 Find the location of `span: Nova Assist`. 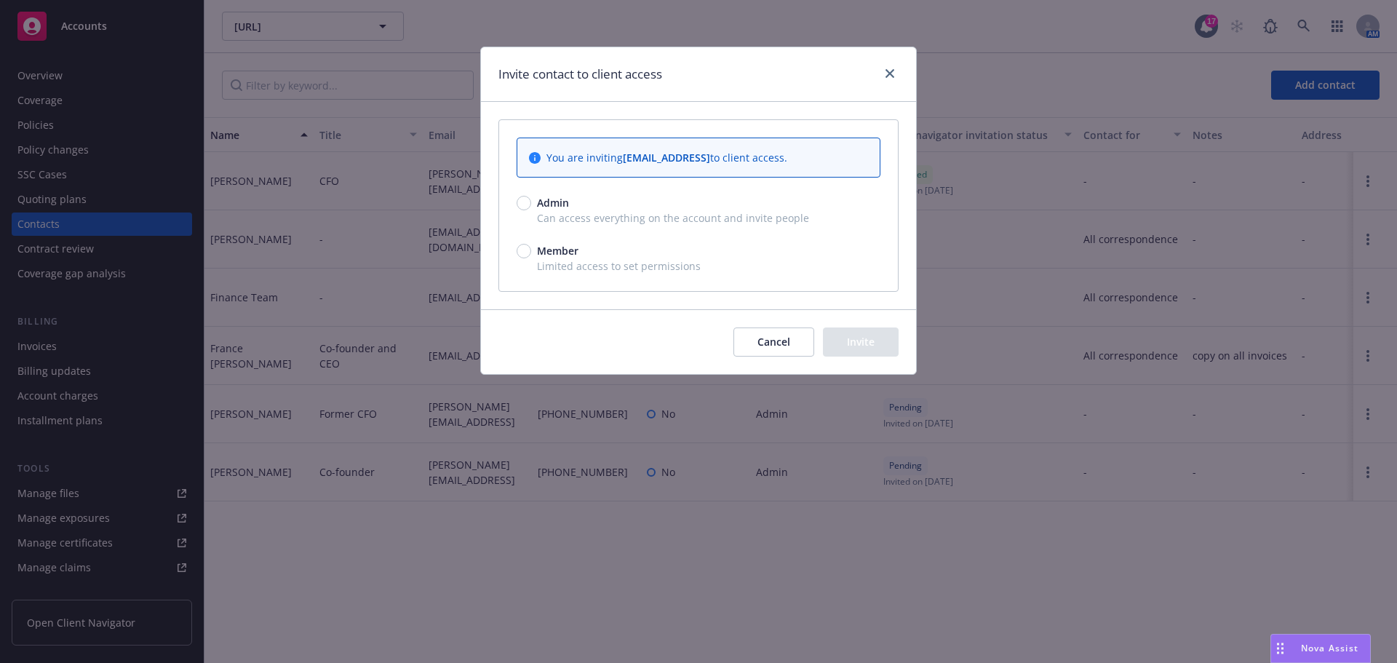

span: Nova Assist is located at coordinates (1329, 647).